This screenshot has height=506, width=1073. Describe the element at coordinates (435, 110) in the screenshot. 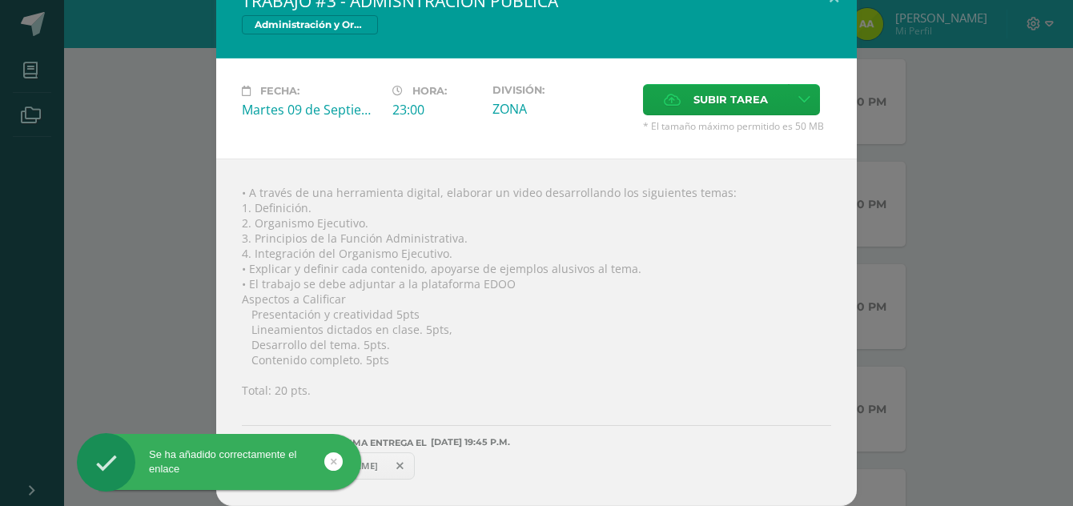

I see `div: 23:00` at that location.